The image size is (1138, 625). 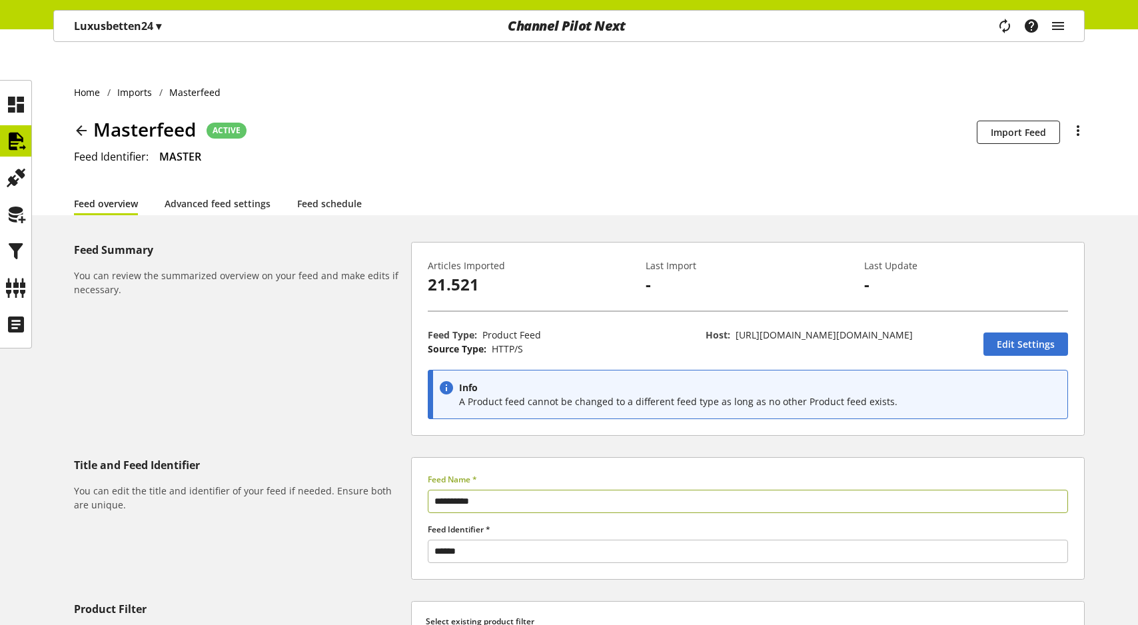 I want to click on h6: You can edit the title and identifier of your feed if needed. Ensure both are unique., so click(x=240, y=498).